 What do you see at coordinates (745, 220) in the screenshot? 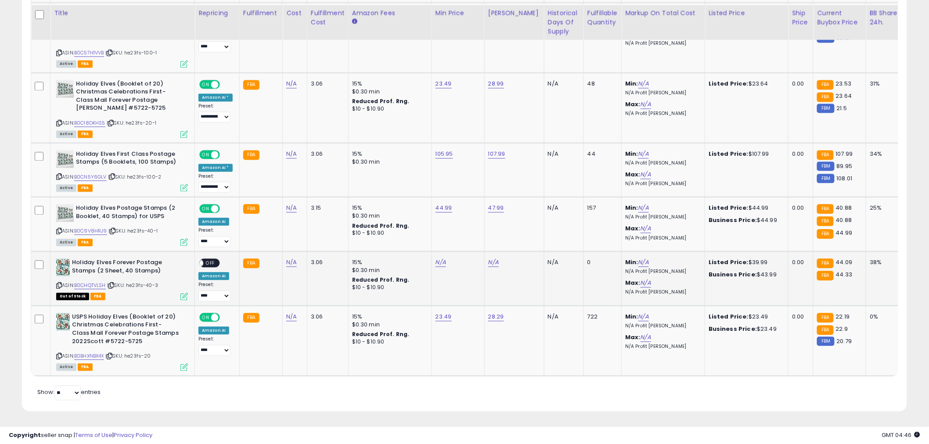
I see `div: $44.99` at bounding box center [745, 220].